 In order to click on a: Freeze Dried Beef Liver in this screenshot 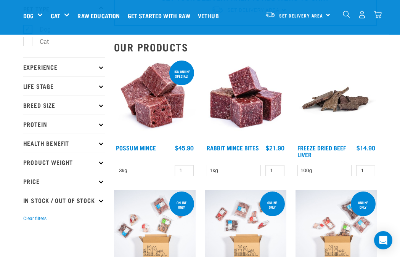, I will do `click(321, 151)`.